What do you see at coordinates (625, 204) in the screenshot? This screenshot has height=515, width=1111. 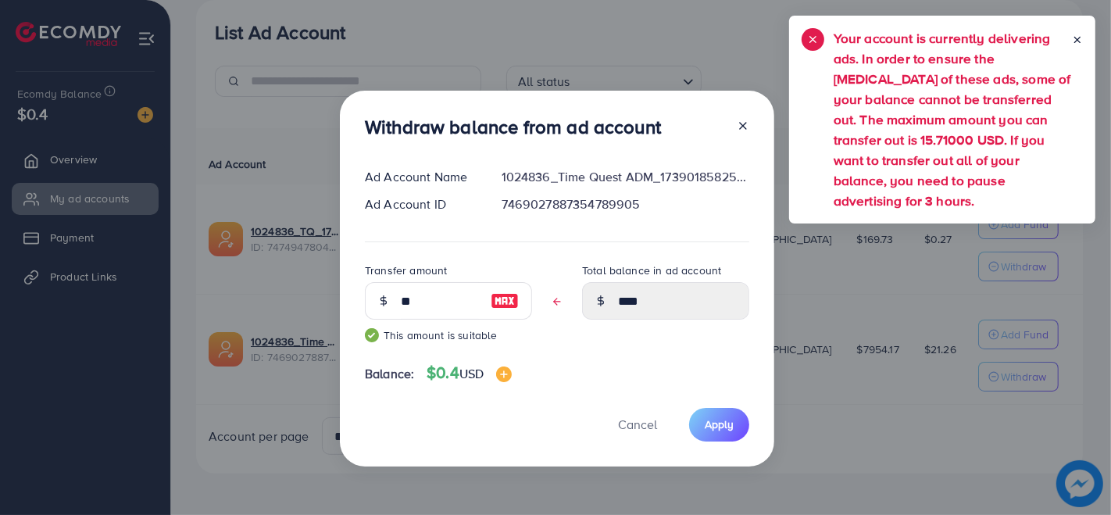 I see `div: 7469027887354789905` at bounding box center [625, 204].